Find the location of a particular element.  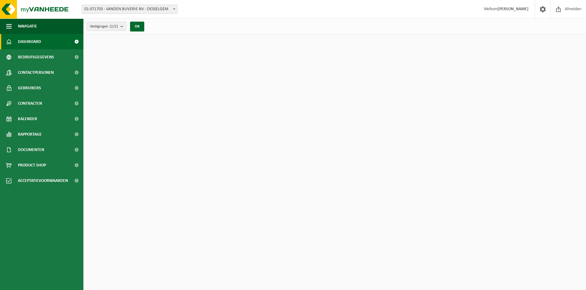

span: Kalender is located at coordinates (28, 119).